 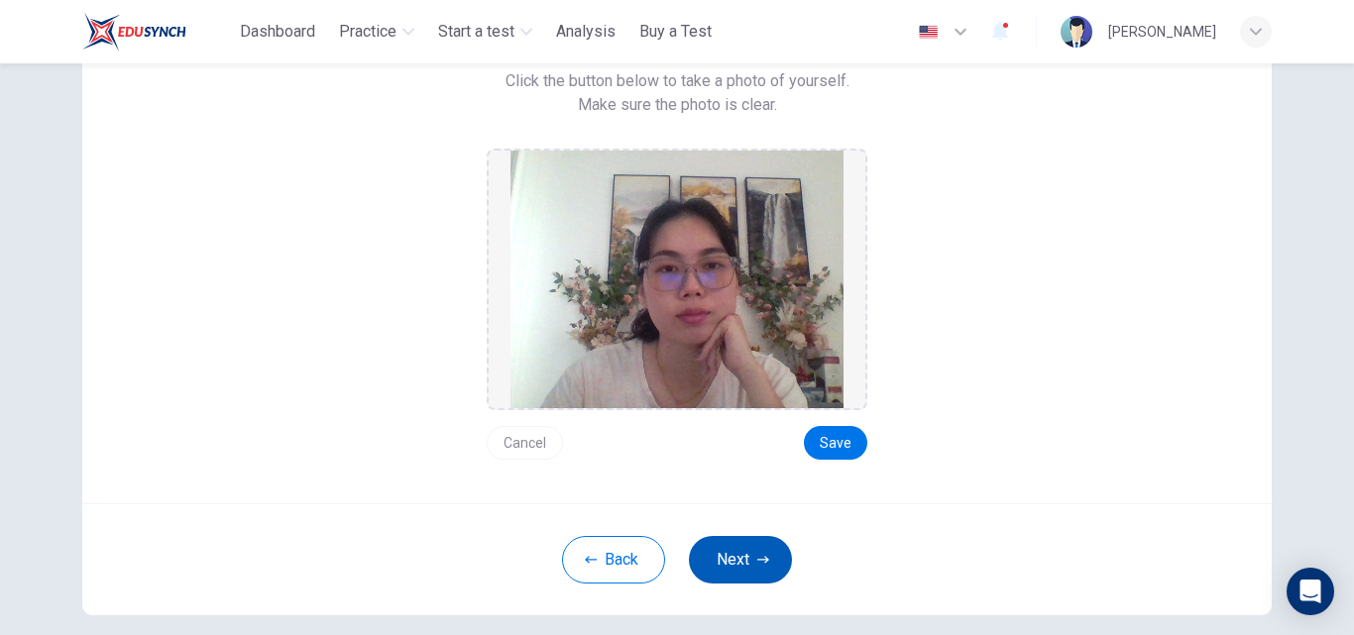 What do you see at coordinates (368, 32) in the screenshot?
I see `span: Practice` at bounding box center [368, 32].